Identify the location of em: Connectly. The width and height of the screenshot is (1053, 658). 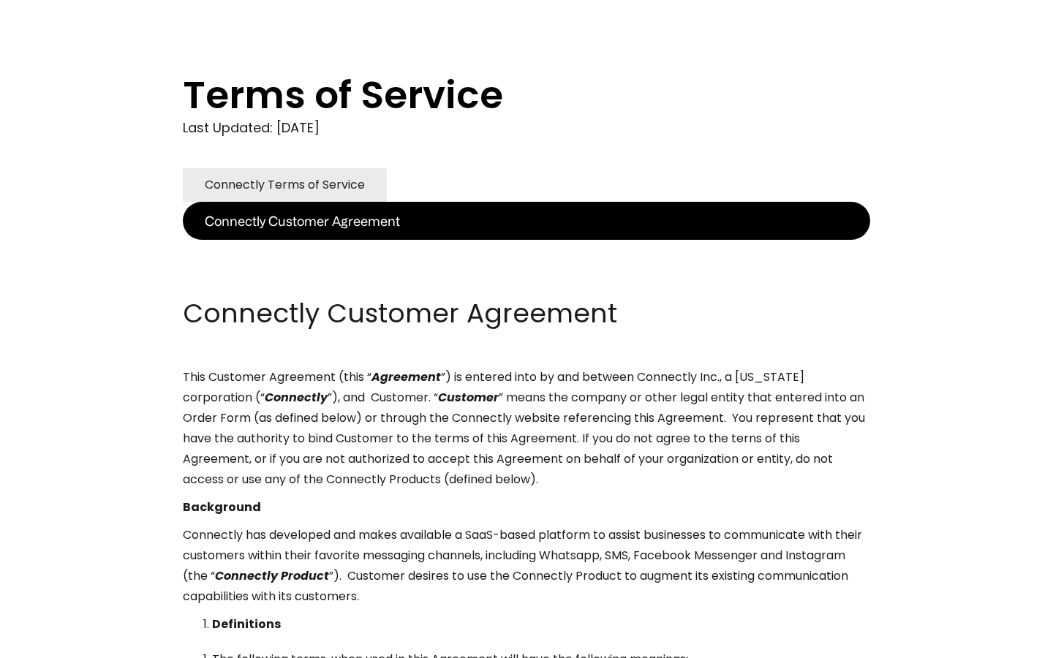
(296, 397).